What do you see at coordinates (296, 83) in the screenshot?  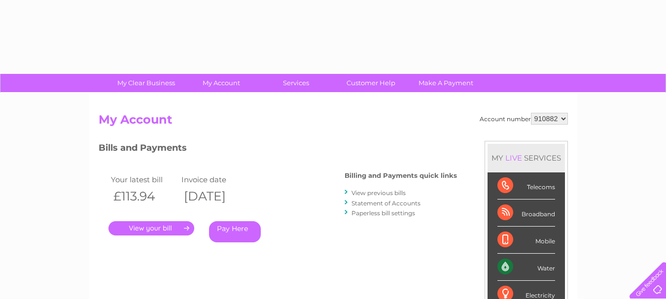 I see `a: Services` at bounding box center [296, 83].